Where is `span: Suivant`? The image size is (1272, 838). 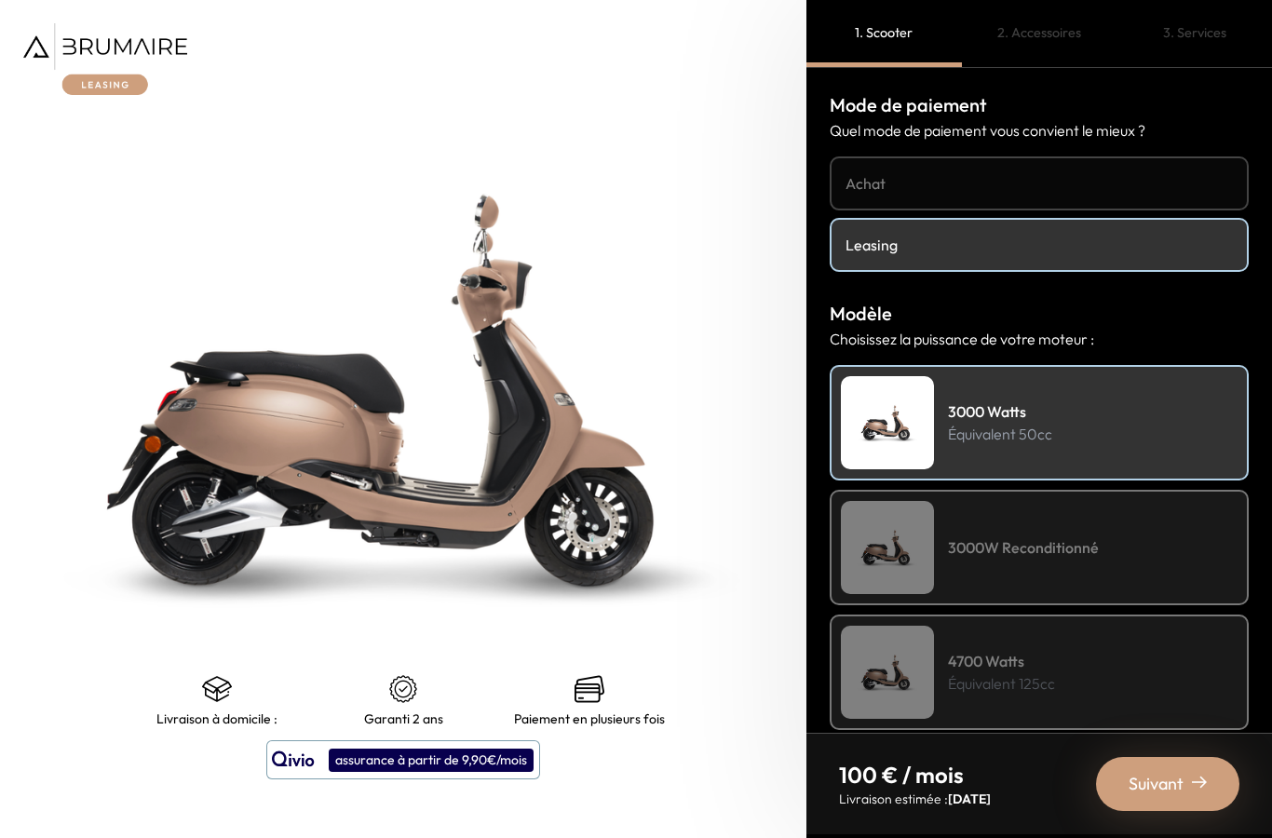 span: Suivant is located at coordinates (1156, 784).